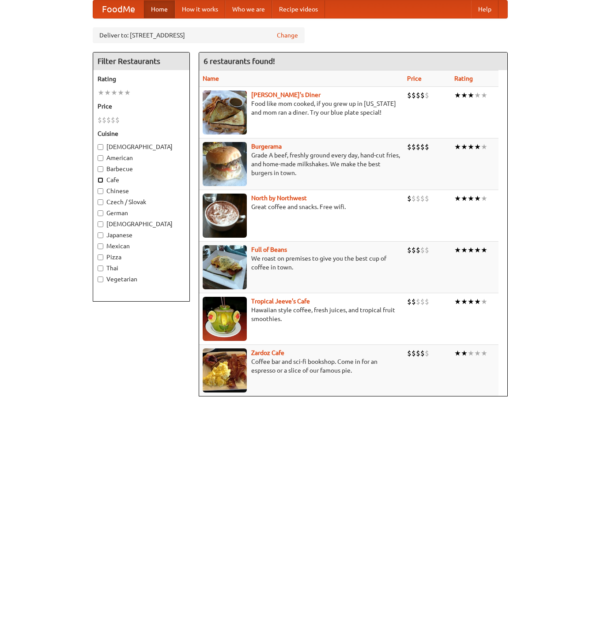 The image size is (600, 624). Describe the element at coordinates (266, 147) in the screenshot. I see `b: Burgerama` at that location.